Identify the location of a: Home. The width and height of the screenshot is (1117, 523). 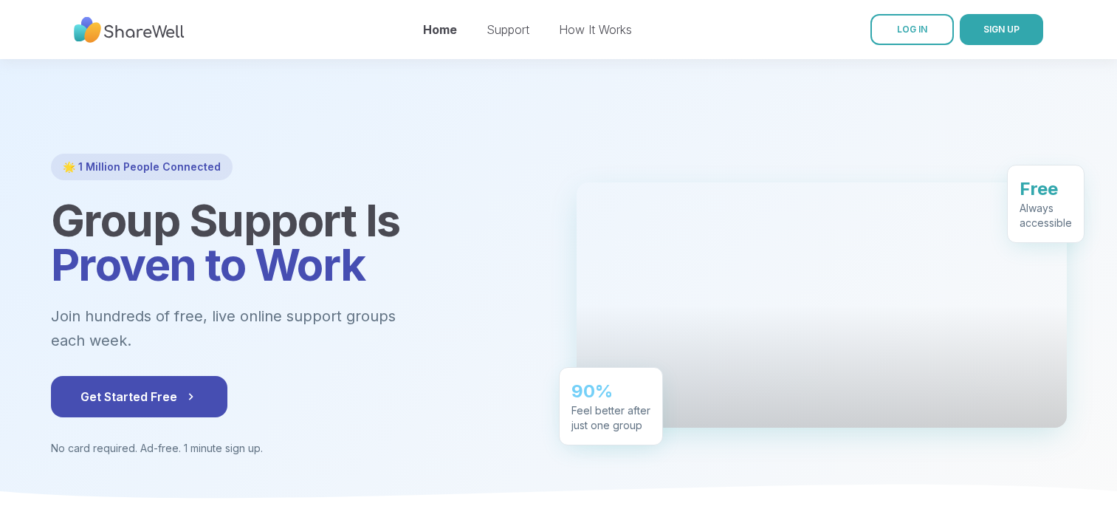
(440, 30).